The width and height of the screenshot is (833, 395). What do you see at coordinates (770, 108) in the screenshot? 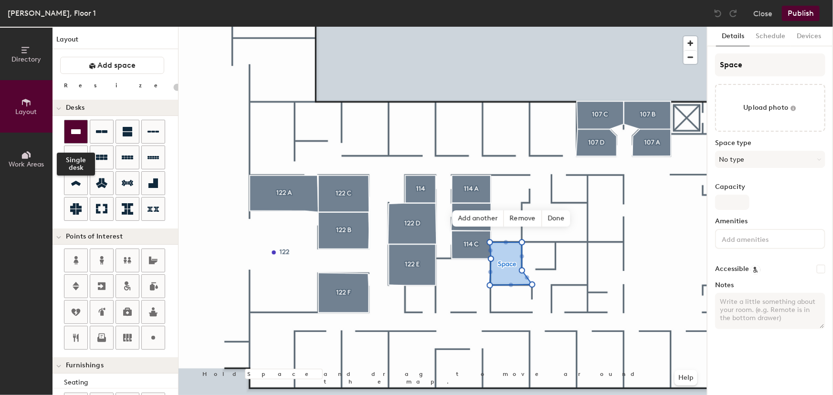
I see `button: Upload photo` at bounding box center [770, 108].